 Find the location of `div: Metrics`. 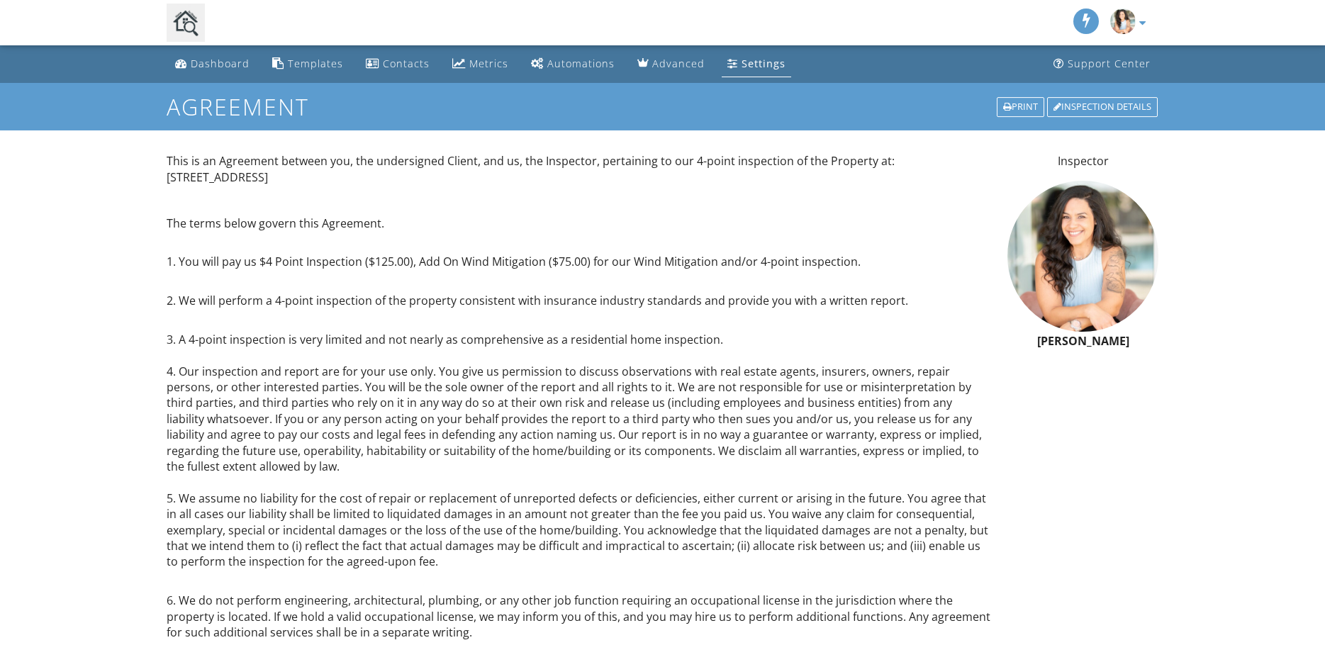

div: Metrics is located at coordinates (489, 63).